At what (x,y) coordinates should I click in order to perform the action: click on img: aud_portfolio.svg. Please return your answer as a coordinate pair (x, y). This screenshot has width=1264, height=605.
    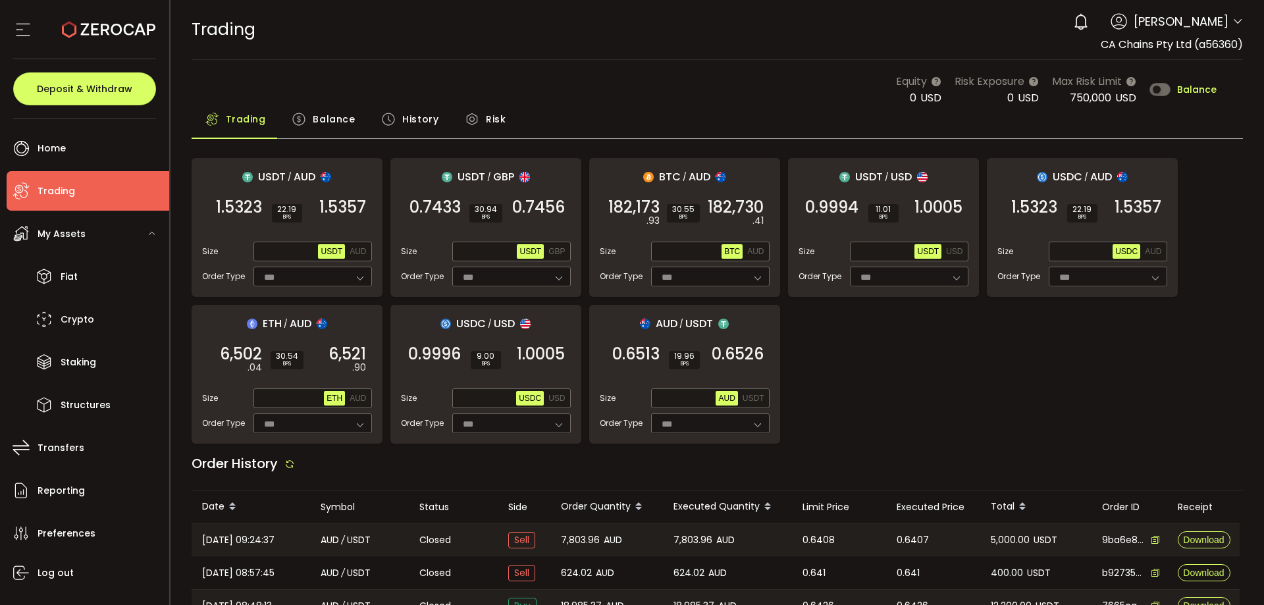
    Looking at the image, I should click on (645, 324).